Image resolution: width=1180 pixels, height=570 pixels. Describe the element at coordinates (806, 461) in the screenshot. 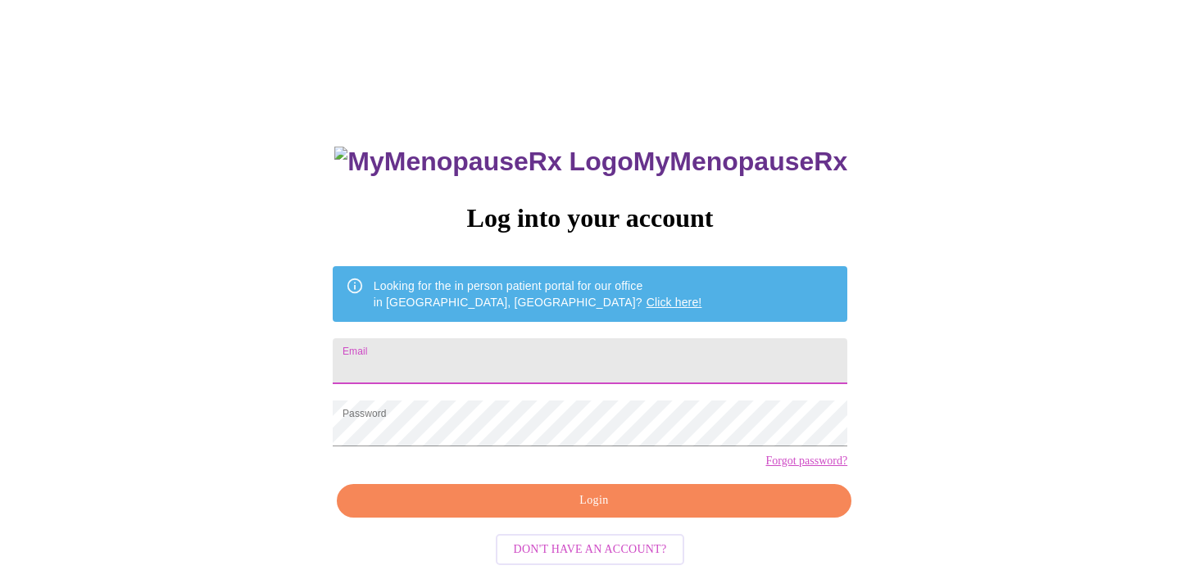

I see `a: Forgot password?` at that location.